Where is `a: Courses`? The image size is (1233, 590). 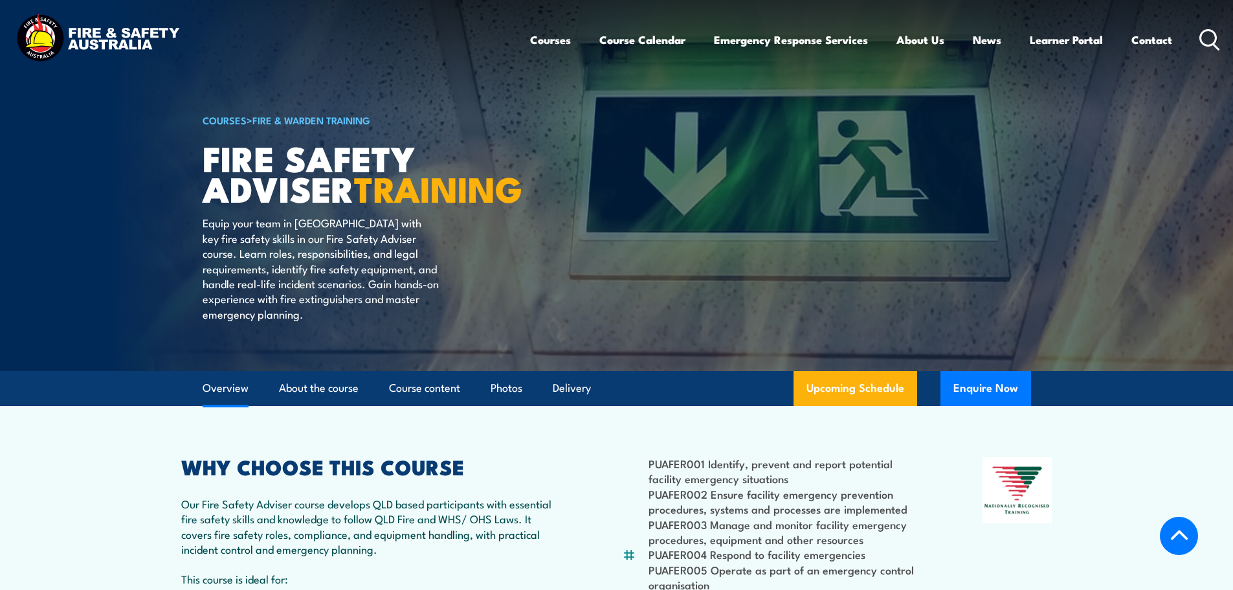
a: Courses is located at coordinates (550, 39).